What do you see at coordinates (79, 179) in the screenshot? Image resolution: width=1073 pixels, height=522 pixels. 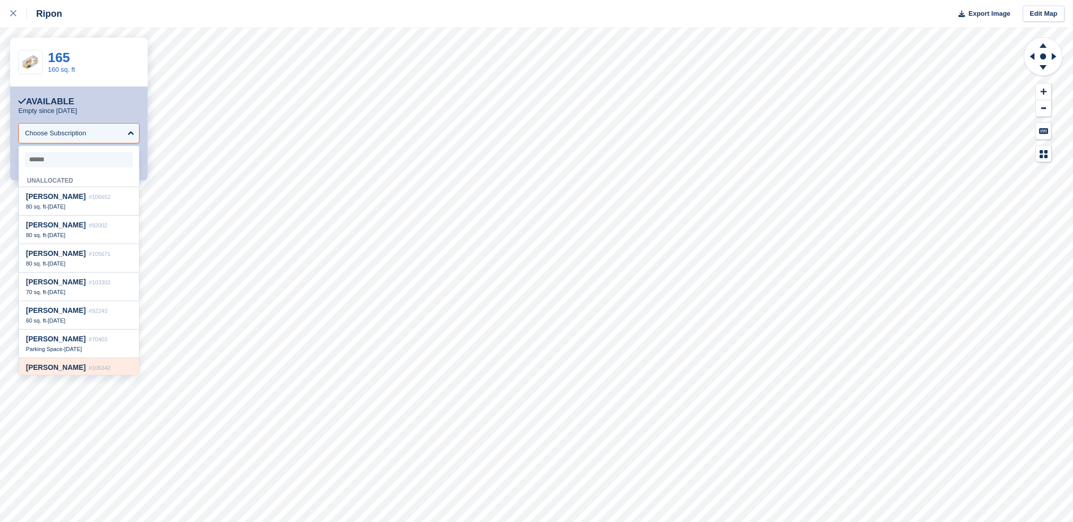 I see `div: Unallocated` at bounding box center [79, 179].